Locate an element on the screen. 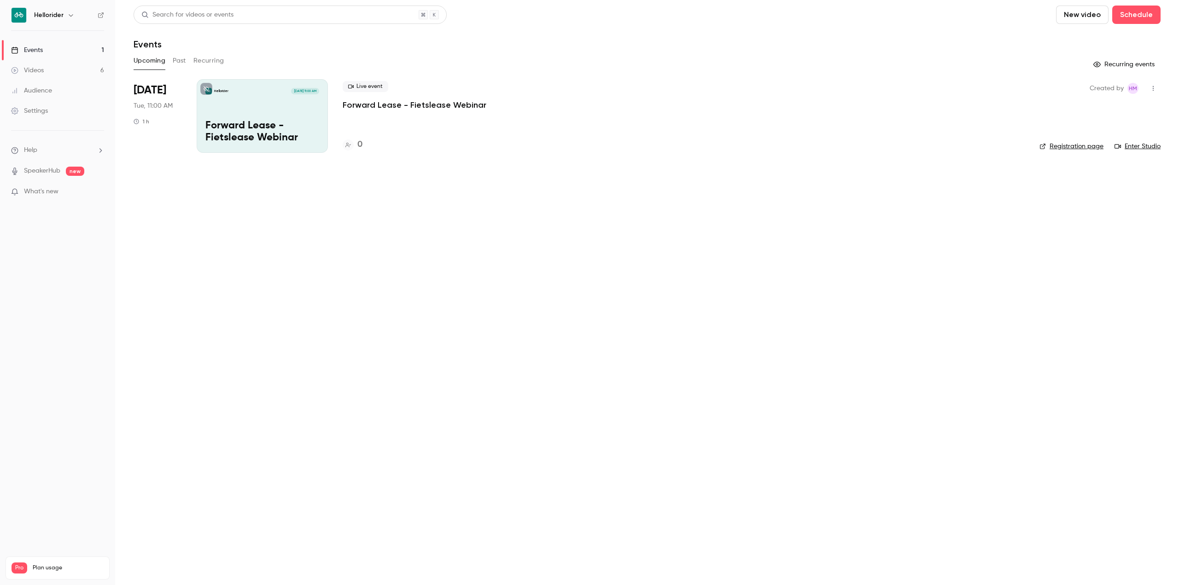 This screenshot has height=585, width=1179. a: 0 is located at coordinates (352, 145).